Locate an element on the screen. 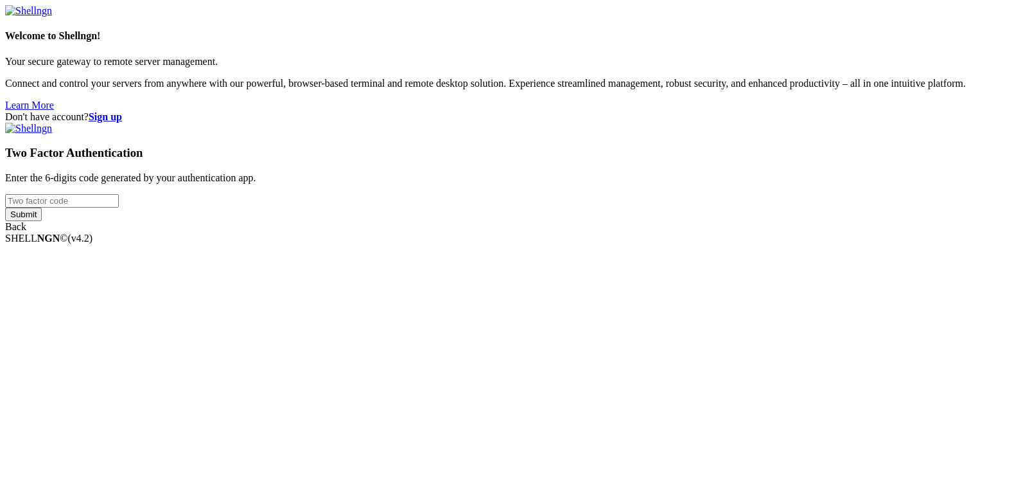 This screenshot has height=477, width=1021. div: Don't have account? is located at coordinates (511, 117).